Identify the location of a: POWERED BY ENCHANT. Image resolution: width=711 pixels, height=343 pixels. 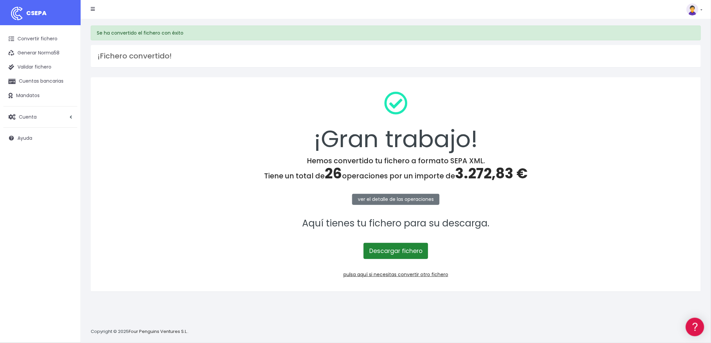
(111, 196).